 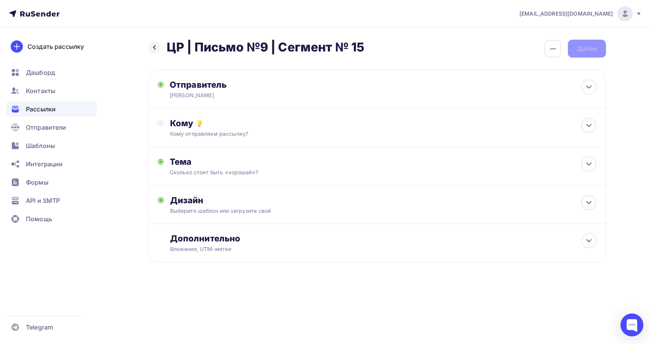 I want to click on div: Отправитель, so click(x=252, y=85).